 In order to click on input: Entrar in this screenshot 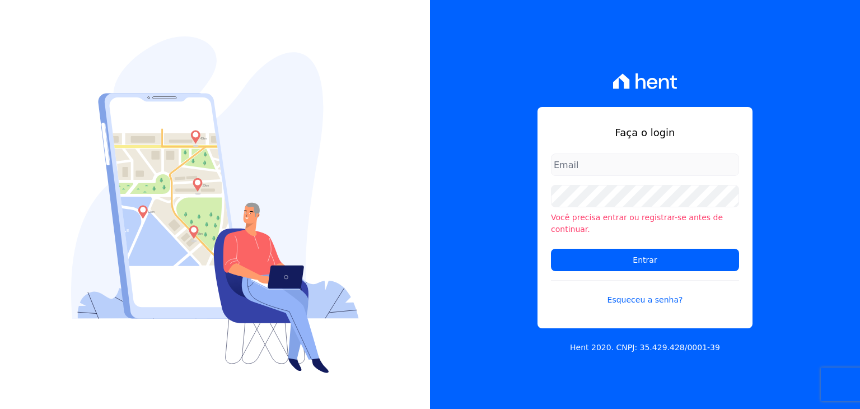, I will do `click(645, 260)`.